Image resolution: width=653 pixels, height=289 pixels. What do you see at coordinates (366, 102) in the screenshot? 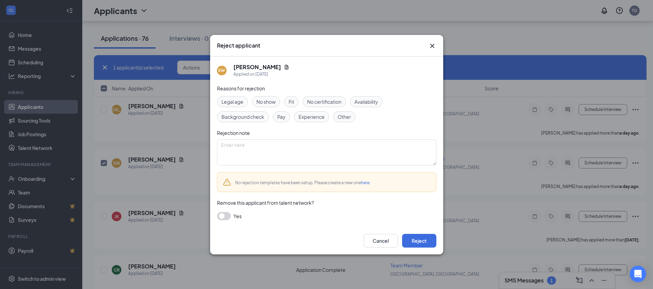
I see `span: Availability` at bounding box center [366, 102].